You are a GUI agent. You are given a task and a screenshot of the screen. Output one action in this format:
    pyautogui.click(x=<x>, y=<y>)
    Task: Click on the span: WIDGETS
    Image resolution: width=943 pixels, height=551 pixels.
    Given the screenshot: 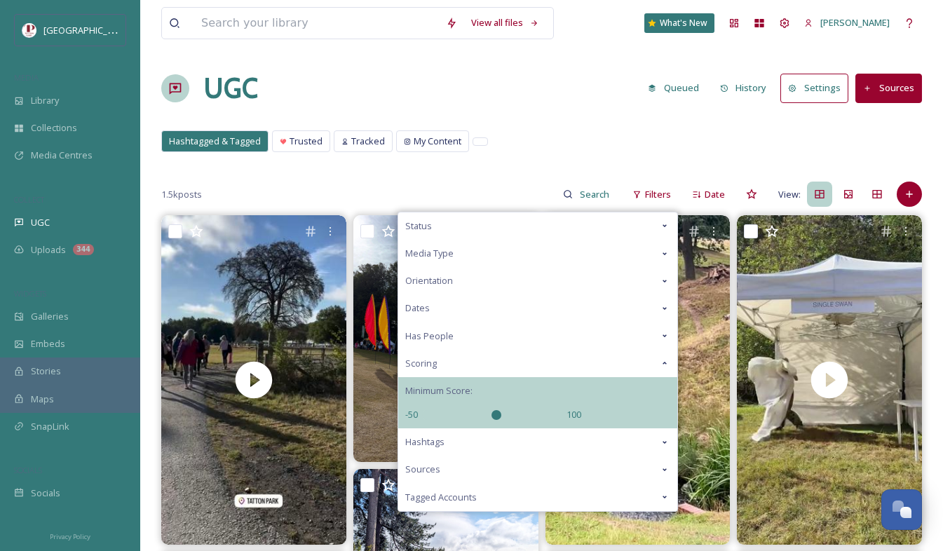 What is the action you would take?
    pyautogui.click(x=30, y=293)
    